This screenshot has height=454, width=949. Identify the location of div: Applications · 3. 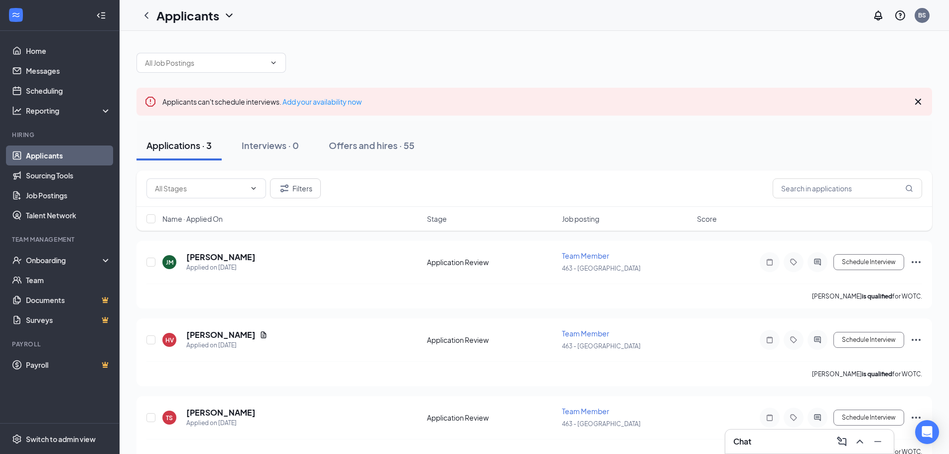
(179, 145).